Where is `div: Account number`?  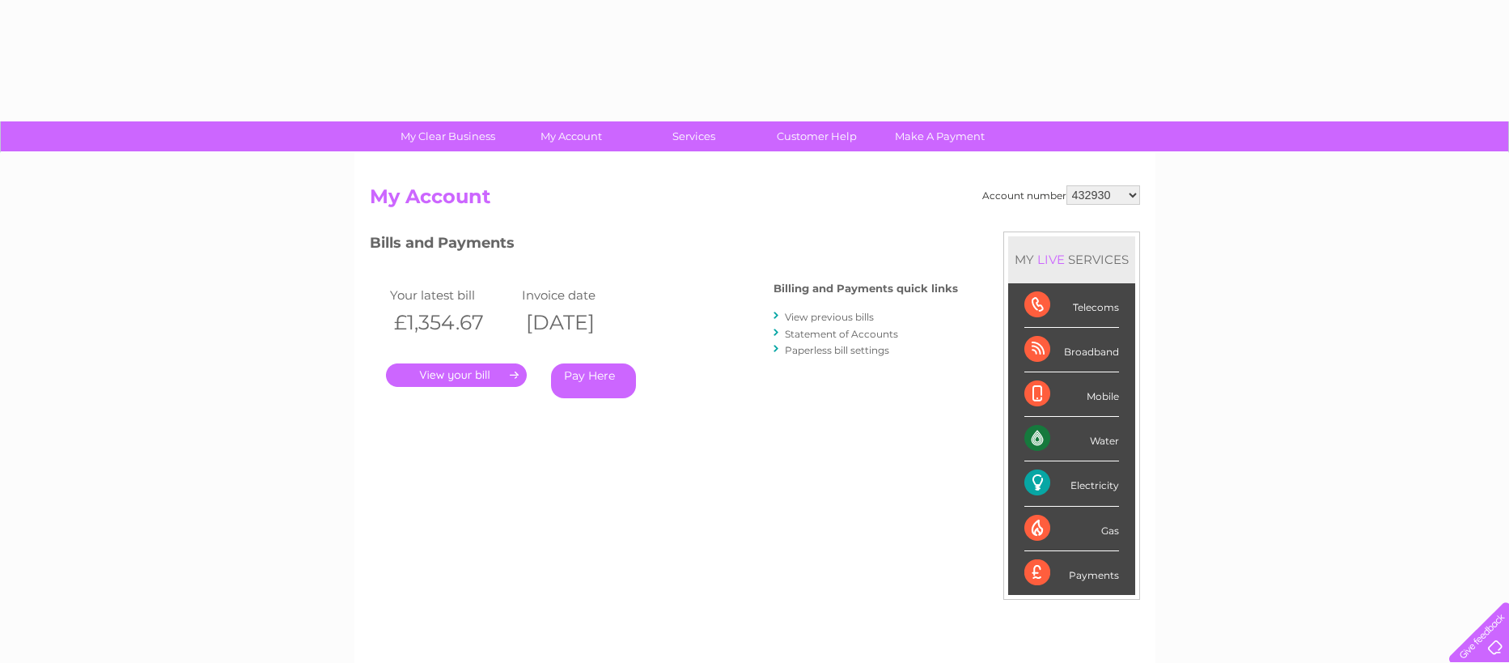 div: Account number is located at coordinates (1061, 195).